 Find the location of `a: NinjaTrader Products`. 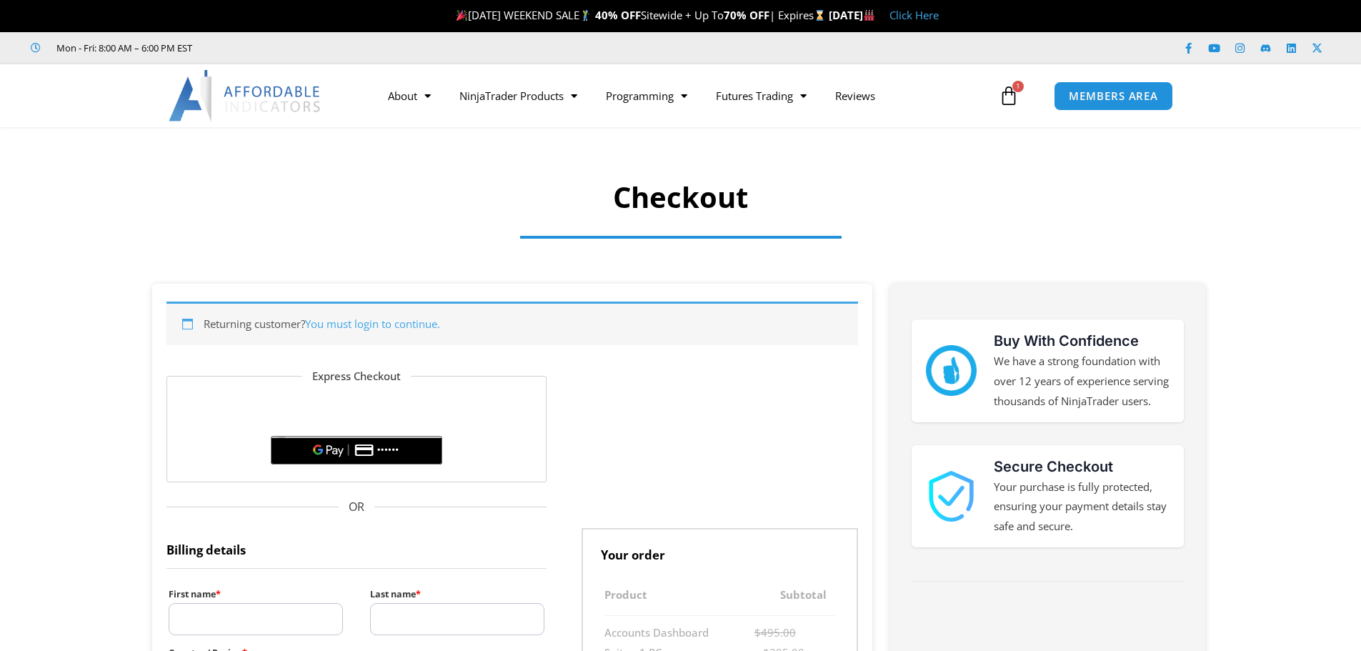

a: NinjaTrader Products is located at coordinates (518, 96).